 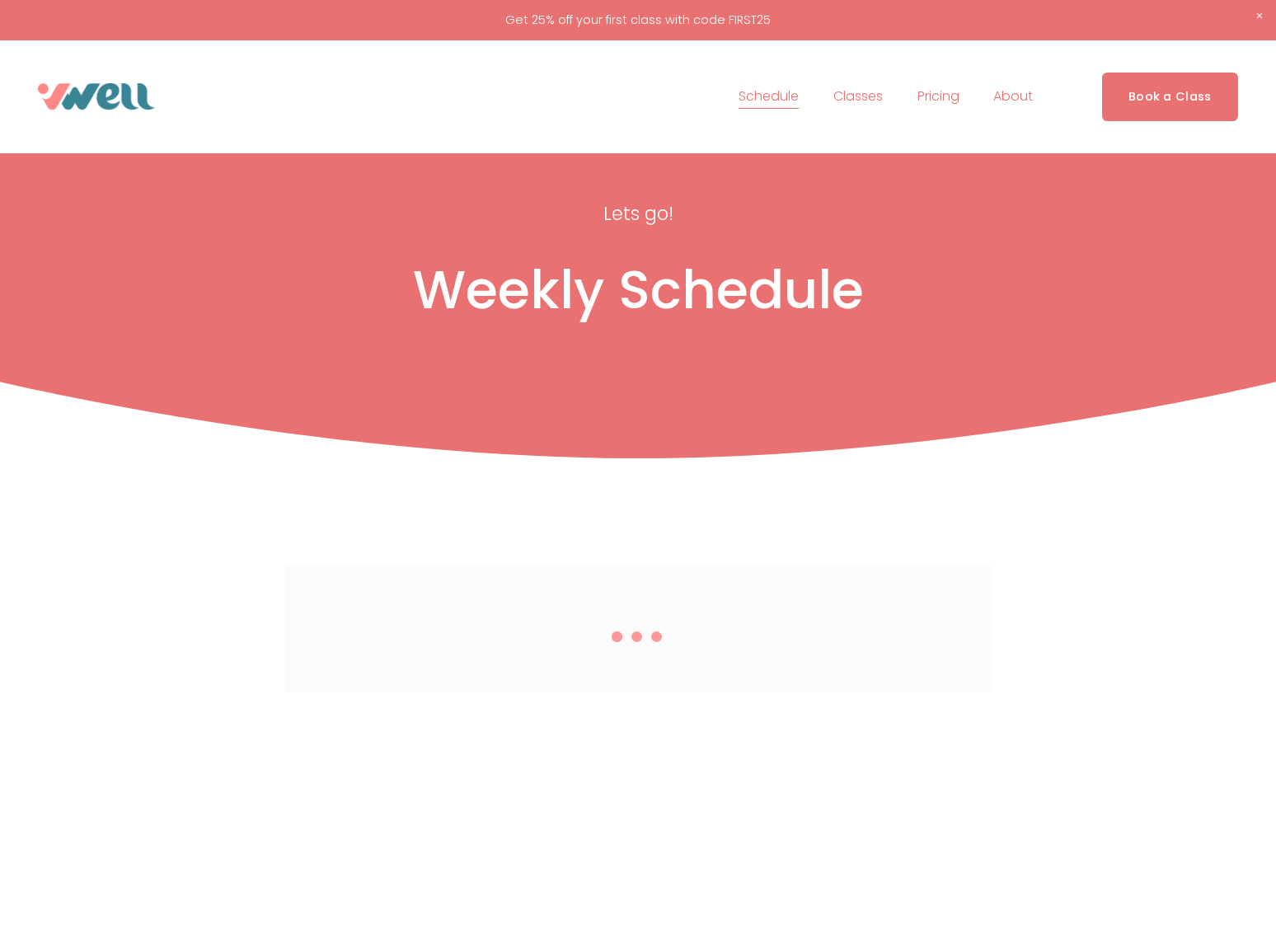 What do you see at coordinates (1013, 97) in the screenshot?
I see `span: About` at bounding box center [1013, 97].